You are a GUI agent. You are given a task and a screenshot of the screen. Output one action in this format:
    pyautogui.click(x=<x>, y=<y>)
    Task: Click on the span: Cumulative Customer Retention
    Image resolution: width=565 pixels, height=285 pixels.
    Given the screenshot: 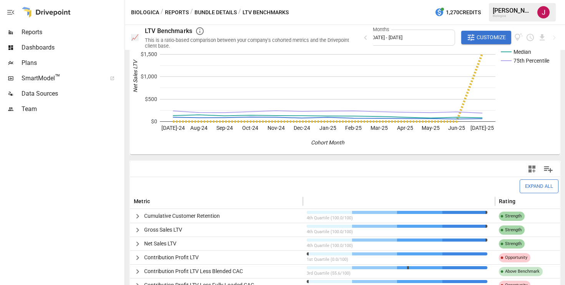 What is the action you would take?
    pyautogui.click(x=182, y=216)
    